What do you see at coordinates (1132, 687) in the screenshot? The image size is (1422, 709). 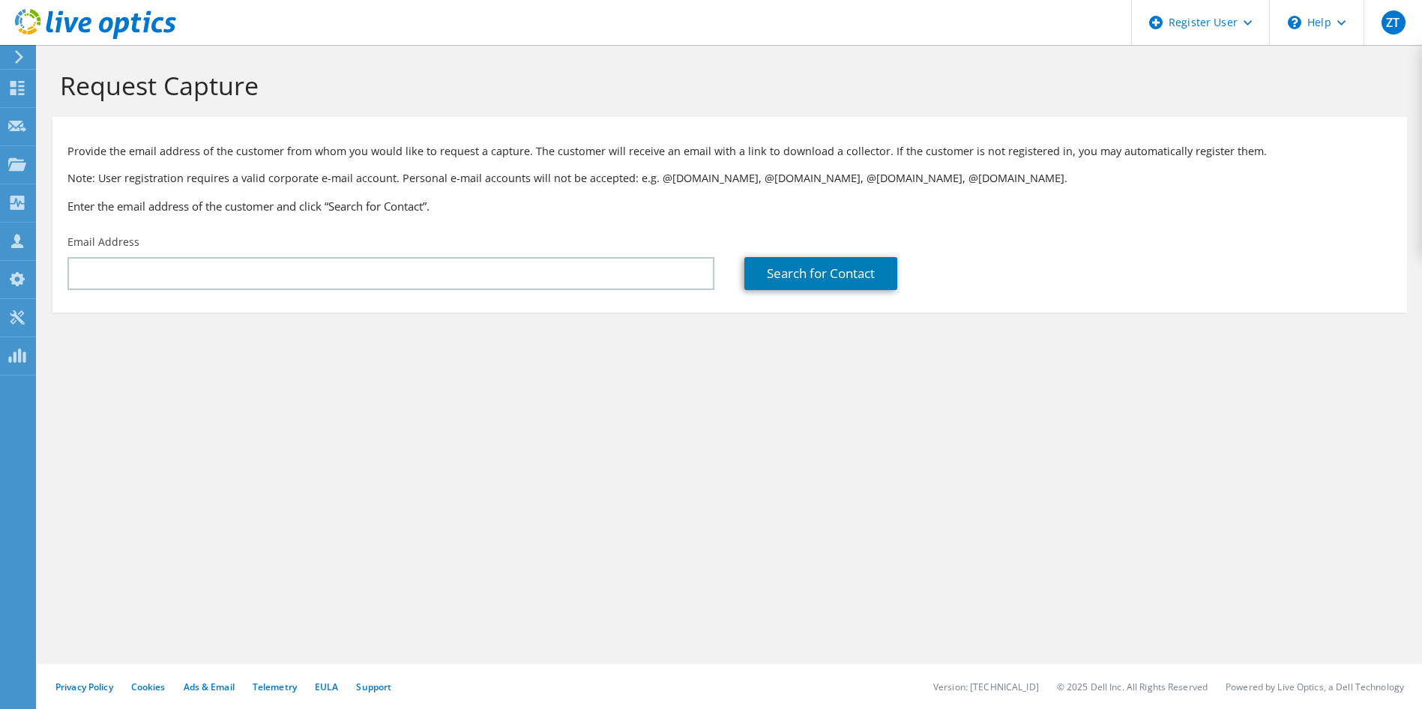 I see `li: © 2025 Dell Inc. All Rights Reserved` at bounding box center [1132, 687].